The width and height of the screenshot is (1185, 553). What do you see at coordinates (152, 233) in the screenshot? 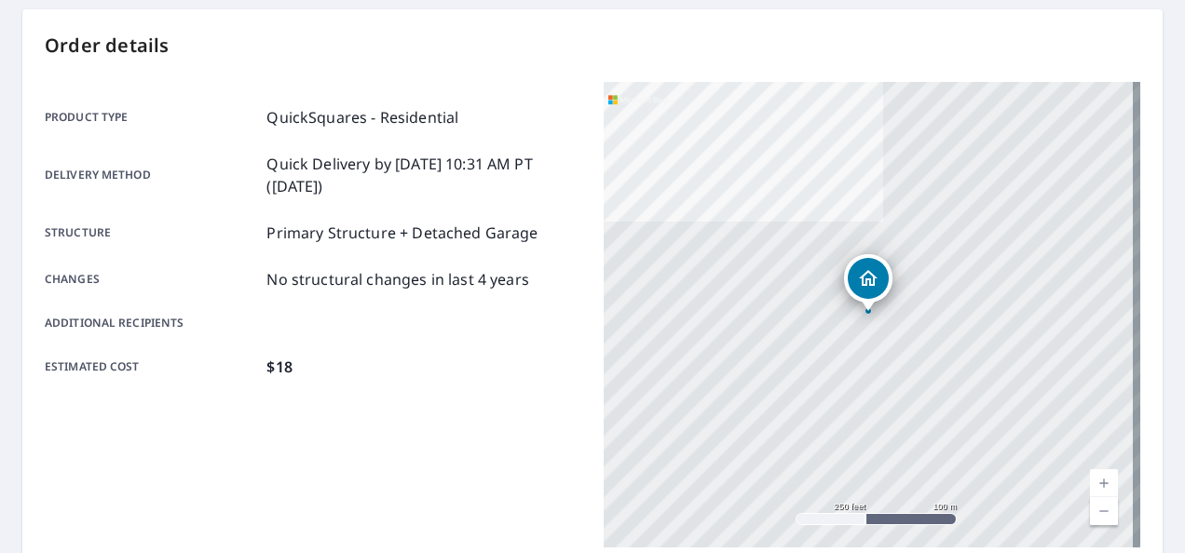
I see `p: Structure` at bounding box center [152, 233].